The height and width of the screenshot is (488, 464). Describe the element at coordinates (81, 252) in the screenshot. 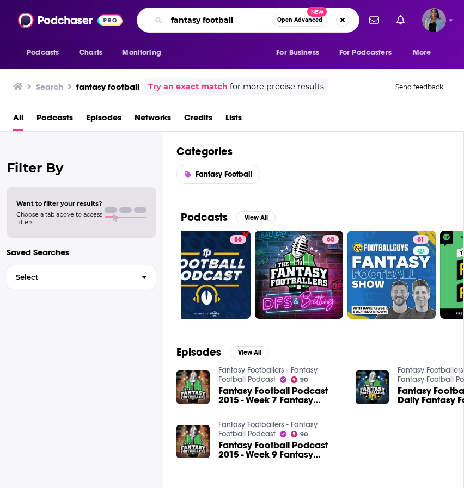

I see `p: Saved Searches` at that location.